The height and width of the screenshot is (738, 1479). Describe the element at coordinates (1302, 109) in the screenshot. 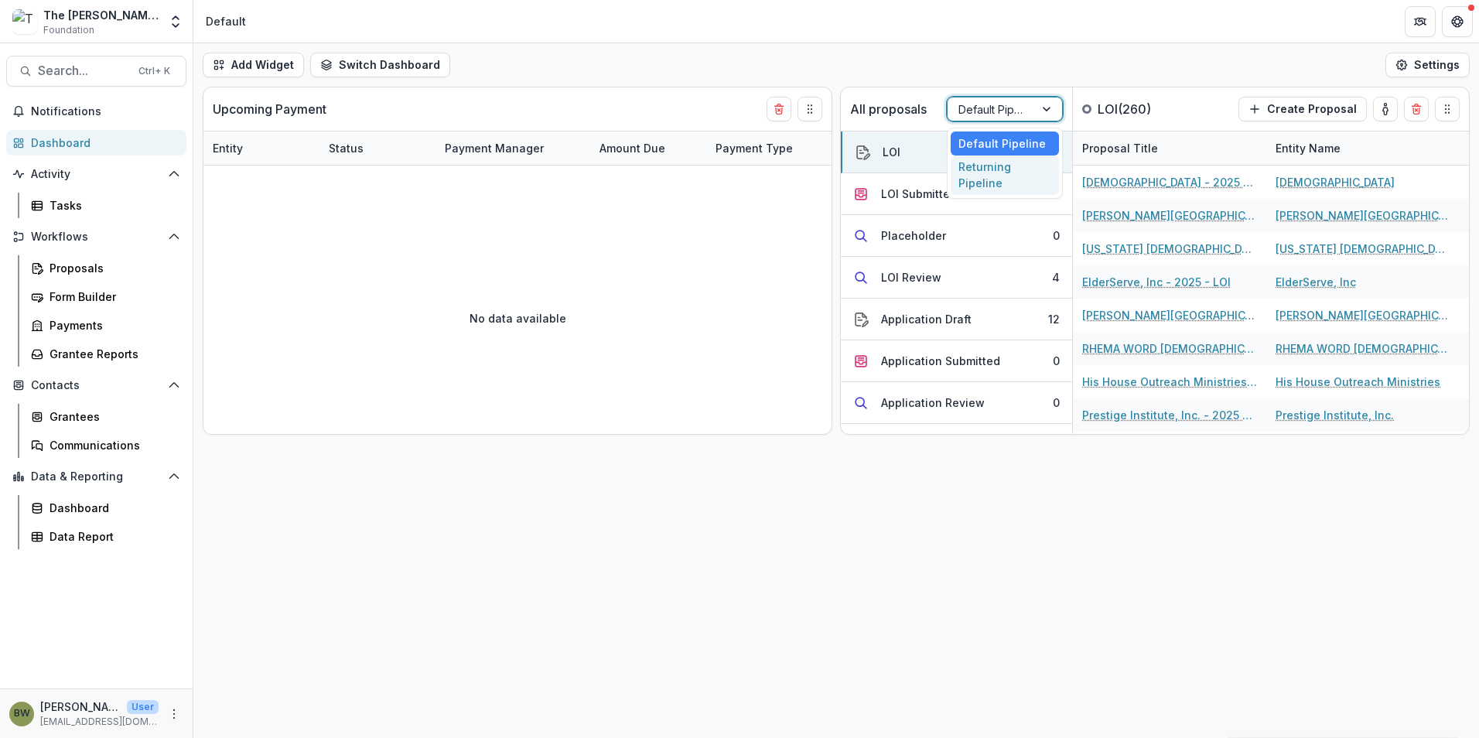

I see `button: Create Proposal` at that location.